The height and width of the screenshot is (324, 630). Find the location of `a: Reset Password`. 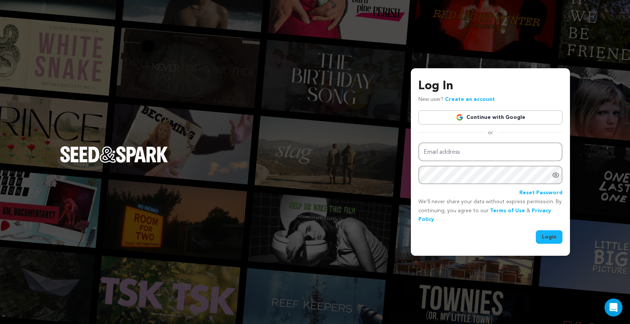

a: Reset Password is located at coordinates (540, 193).